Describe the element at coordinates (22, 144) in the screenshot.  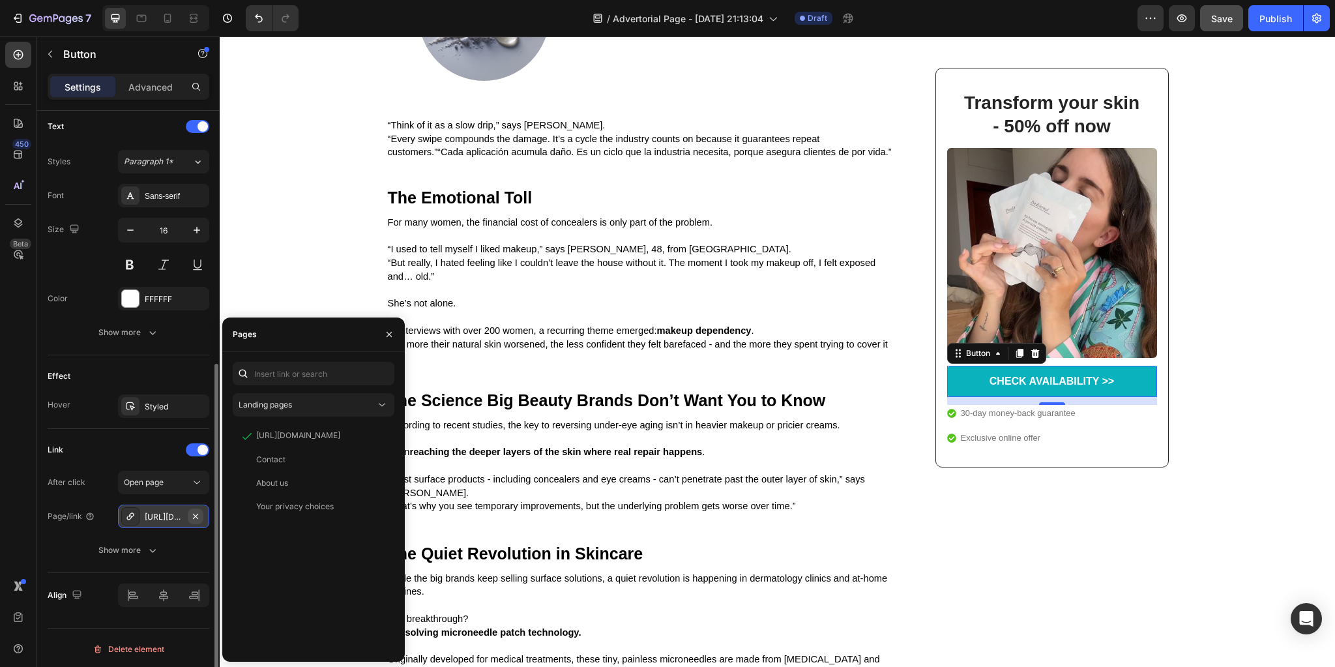
I see `div: 450` at that location.